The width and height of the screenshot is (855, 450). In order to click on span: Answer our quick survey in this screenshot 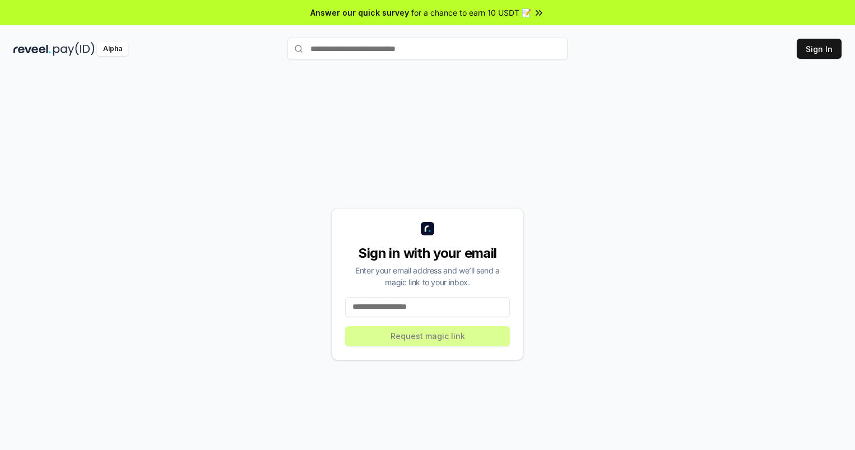, I will do `click(360, 12)`.